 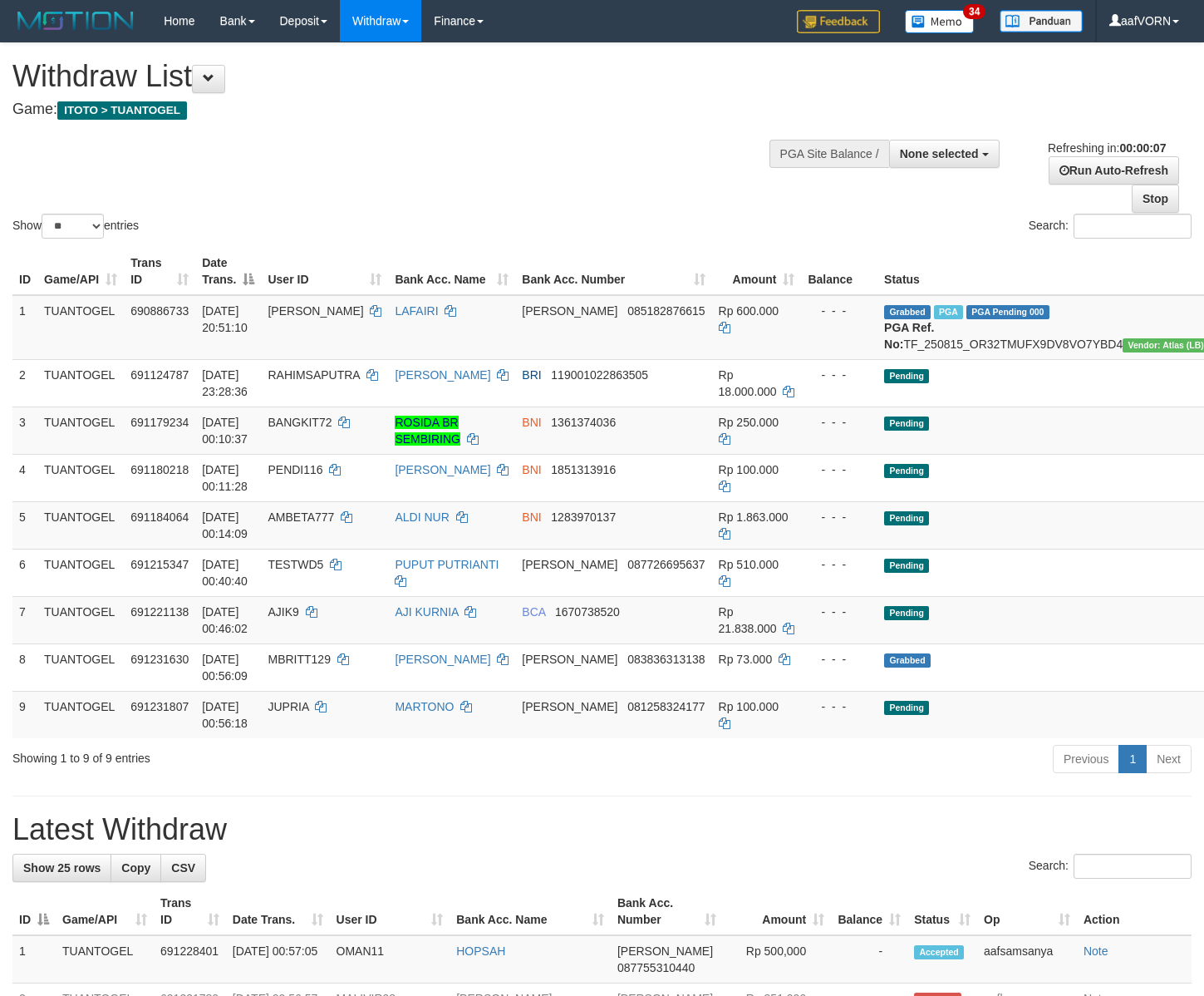 I want to click on span: CSV, so click(x=183, y=868).